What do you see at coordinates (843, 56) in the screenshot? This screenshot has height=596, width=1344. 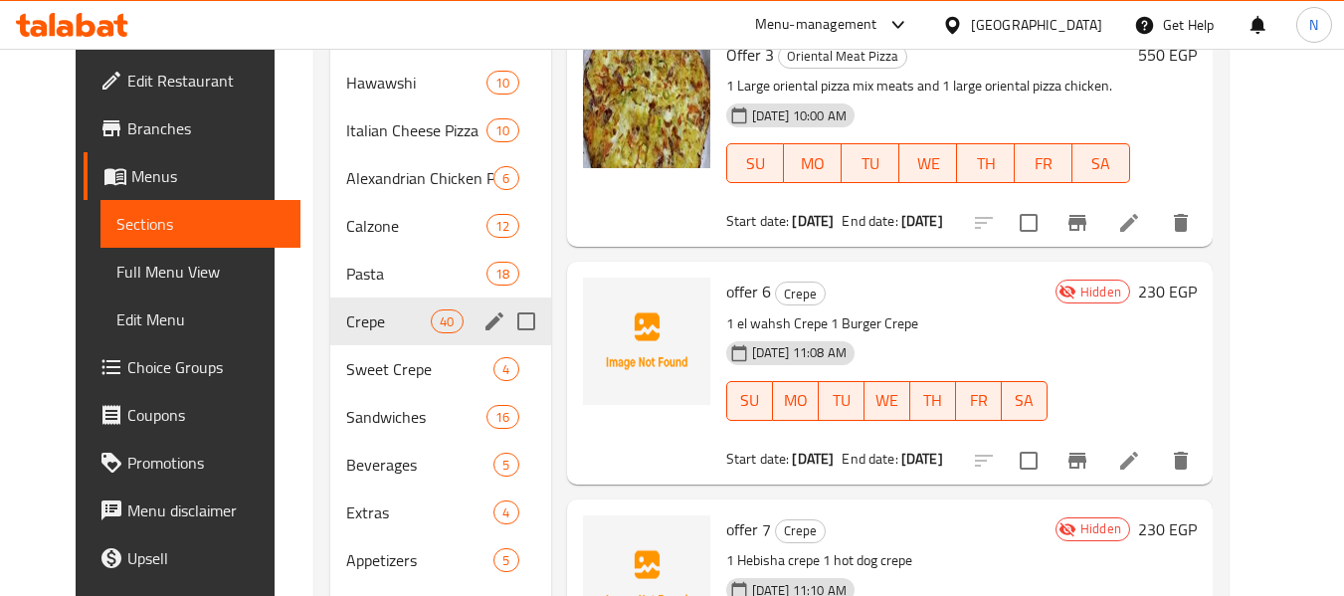 I see `span: Oriental Meat Pizza` at bounding box center [843, 56].